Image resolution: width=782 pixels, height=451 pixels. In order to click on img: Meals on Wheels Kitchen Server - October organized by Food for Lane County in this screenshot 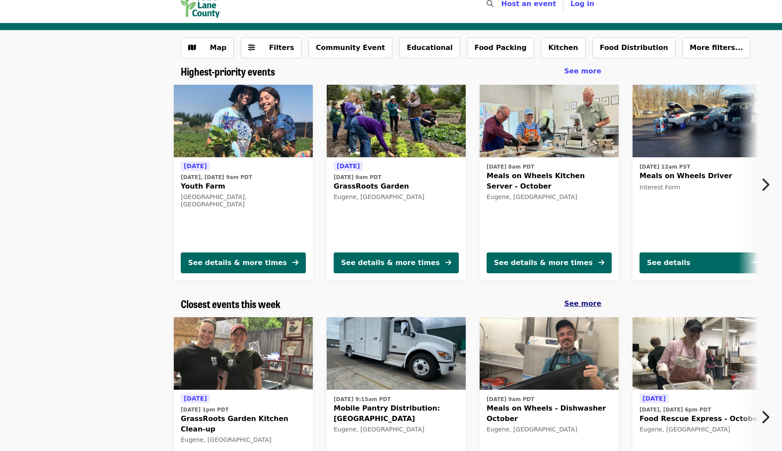, I will do `click(549, 121)`.